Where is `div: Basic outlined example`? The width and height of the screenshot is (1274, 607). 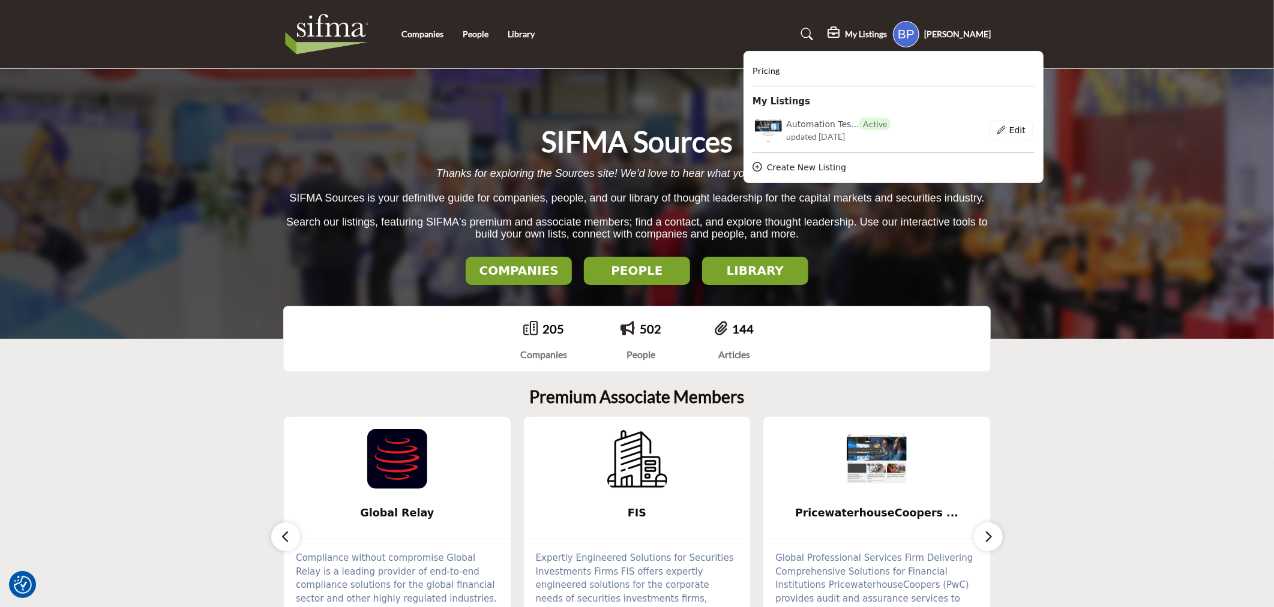 div: Basic outlined example is located at coordinates (1011, 131).